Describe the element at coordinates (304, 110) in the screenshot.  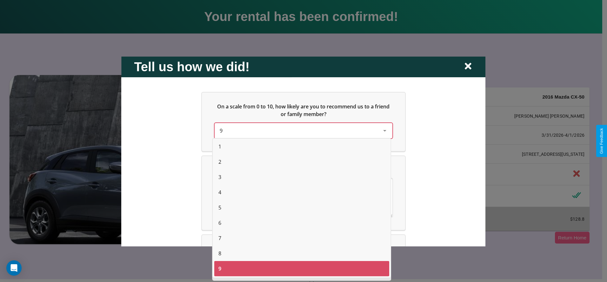
I see `h5: On a scale from 0 to 10, how likely are you to recommend us to a friend or family member?` at that location.